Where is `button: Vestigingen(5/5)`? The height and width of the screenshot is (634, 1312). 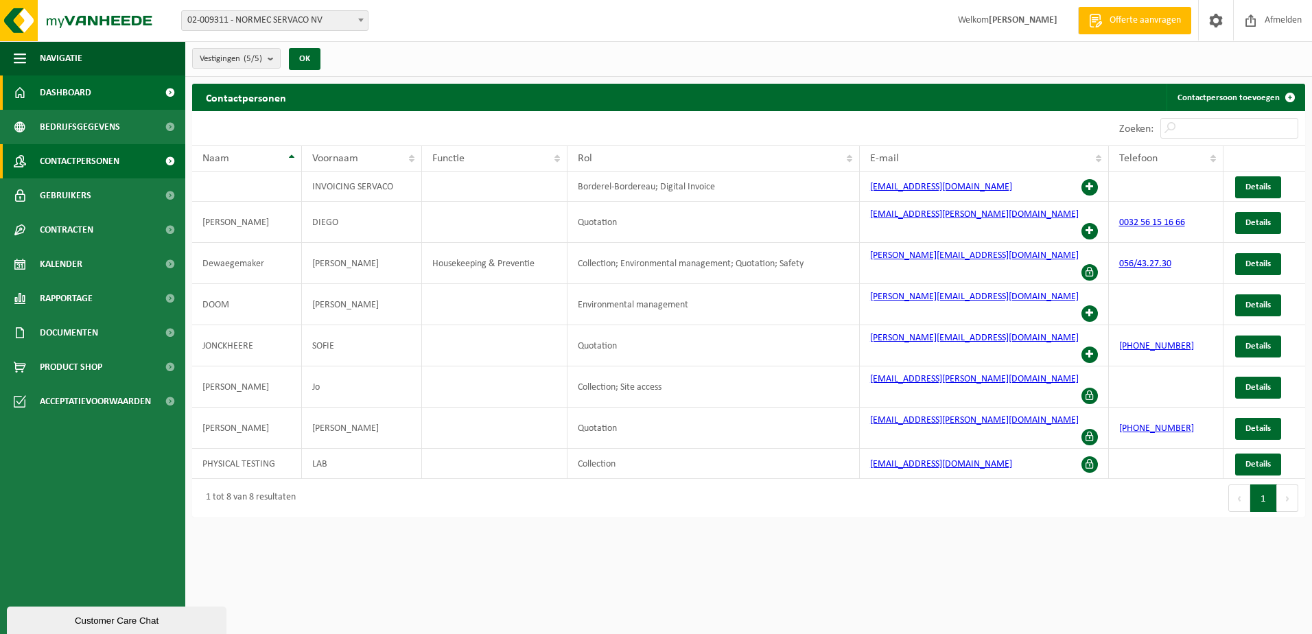
button: Vestigingen(5/5) is located at coordinates (236, 58).